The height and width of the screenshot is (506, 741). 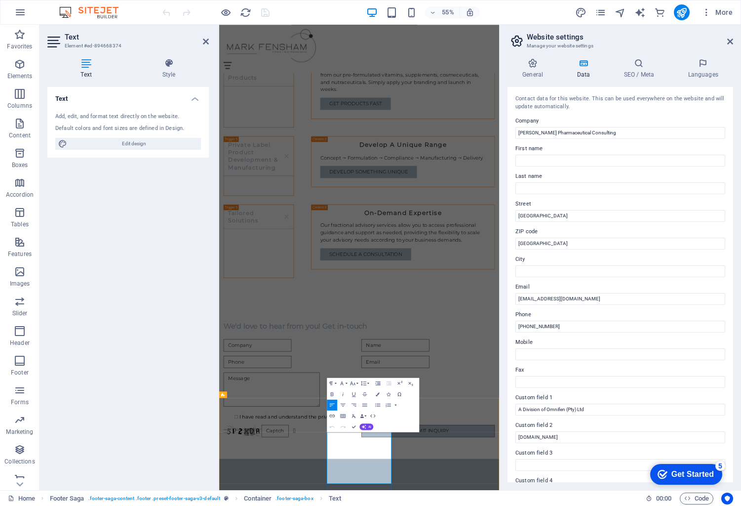 I want to click on button: Confirm (⌘+⏎), so click(x=354, y=426).